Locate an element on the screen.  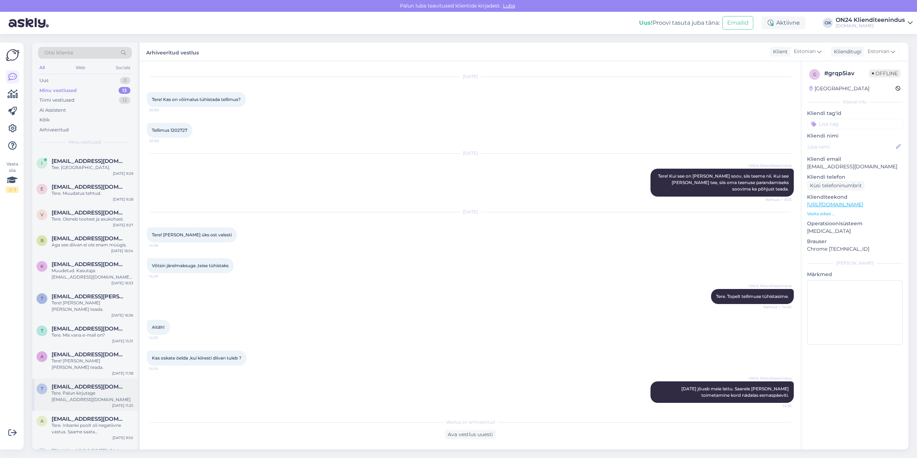
span: tomusk.anna@gmail.com is located at coordinates (89, 297).